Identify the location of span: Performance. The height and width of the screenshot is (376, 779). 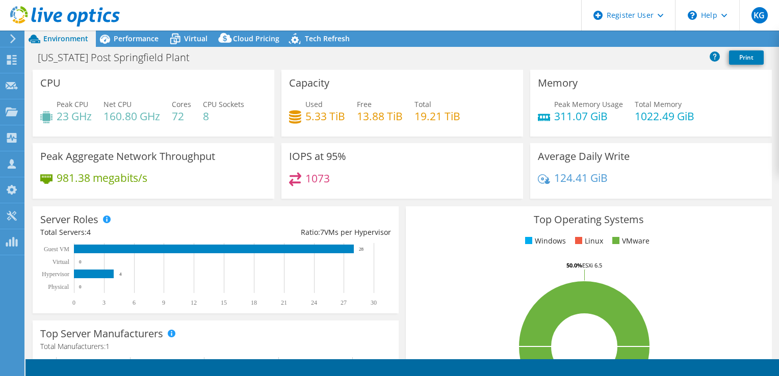
(136, 38).